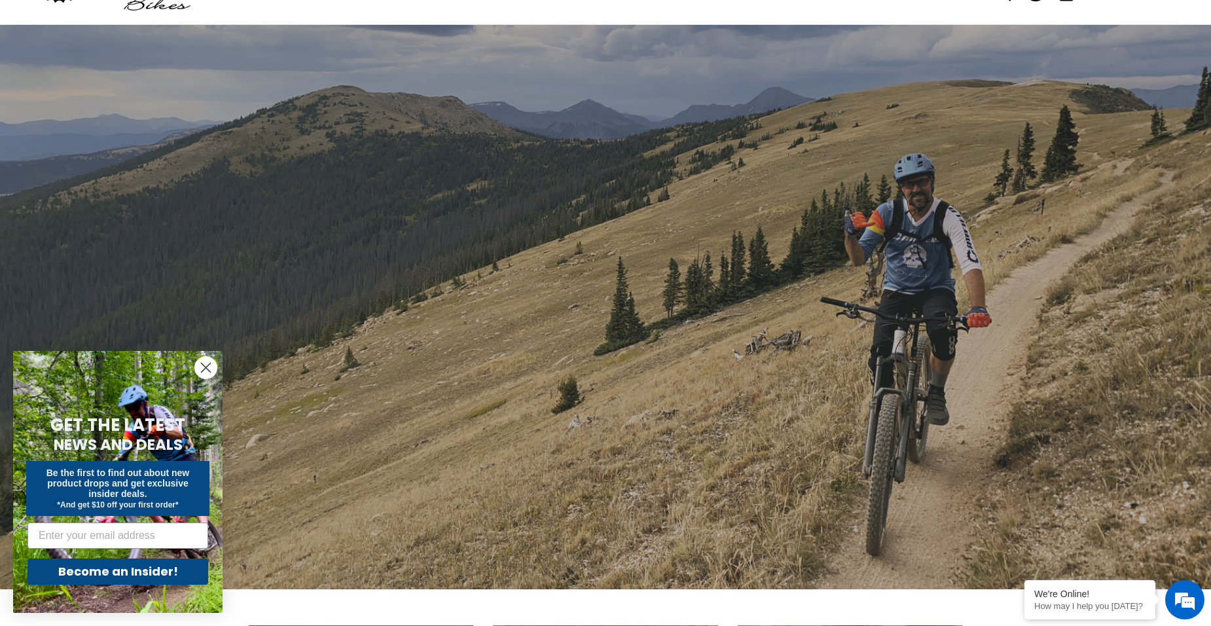 The width and height of the screenshot is (1211, 626). I want to click on span: Be the first to find out about new product drops and get exclusive insider deals., so click(118, 483).